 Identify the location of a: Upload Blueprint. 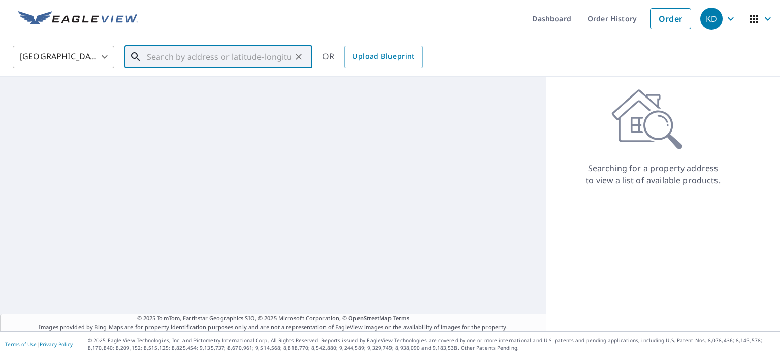
(383, 57).